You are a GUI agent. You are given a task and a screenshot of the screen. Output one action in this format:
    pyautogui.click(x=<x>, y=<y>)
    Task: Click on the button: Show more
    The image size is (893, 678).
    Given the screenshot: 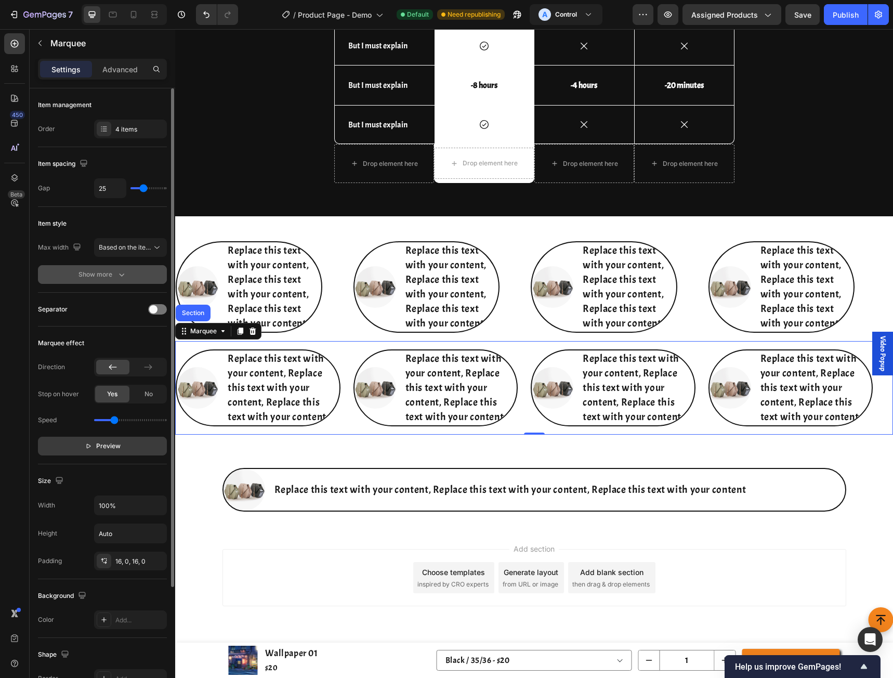 What is the action you would take?
    pyautogui.click(x=102, y=274)
    